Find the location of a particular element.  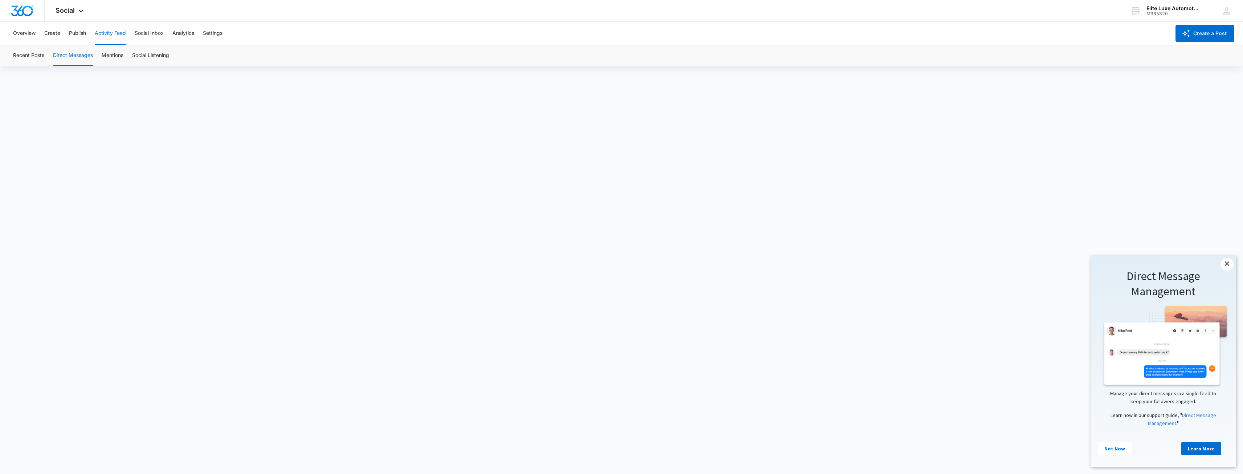

button: Settings is located at coordinates (213, 33).